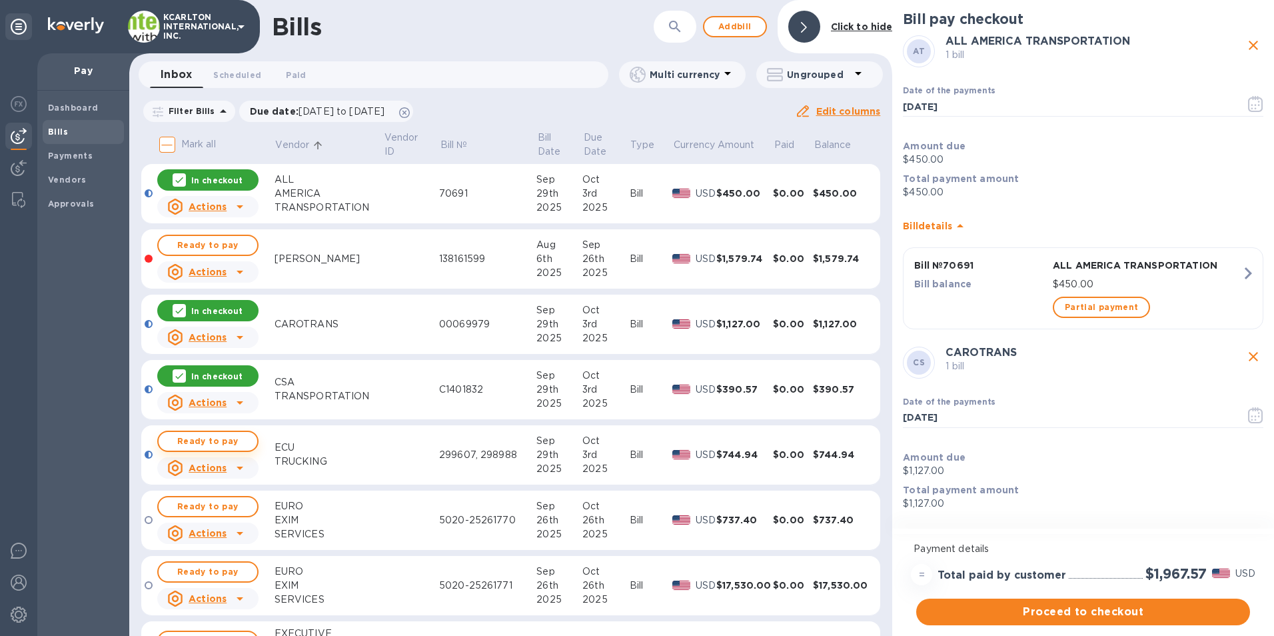  Describe the element at coordinates (463, 145) in the screenshot. I see `span: Bill №` at that location.